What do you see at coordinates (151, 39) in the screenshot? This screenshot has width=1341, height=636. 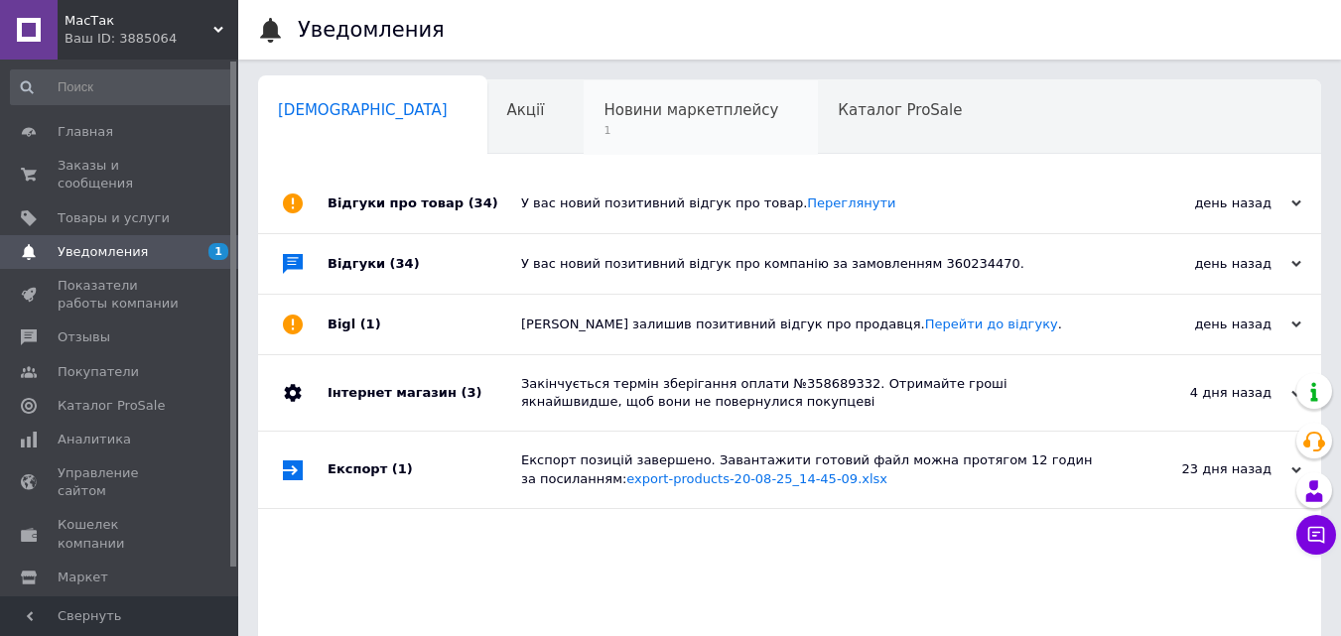 I see `div: Ваш ID: 3885064` at bounding box center [151, 39].